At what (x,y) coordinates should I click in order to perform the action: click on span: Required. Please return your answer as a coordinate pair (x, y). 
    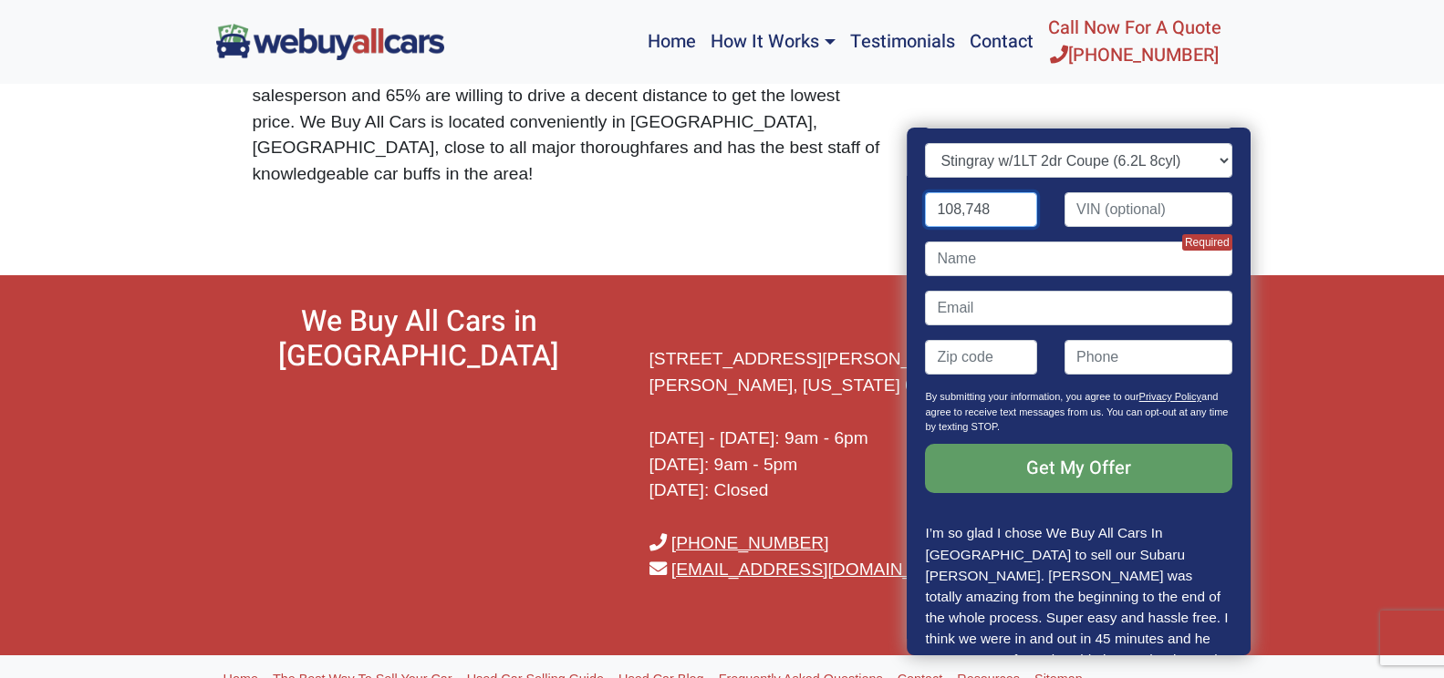
    Looking at the image, I should click on (1207, 243).